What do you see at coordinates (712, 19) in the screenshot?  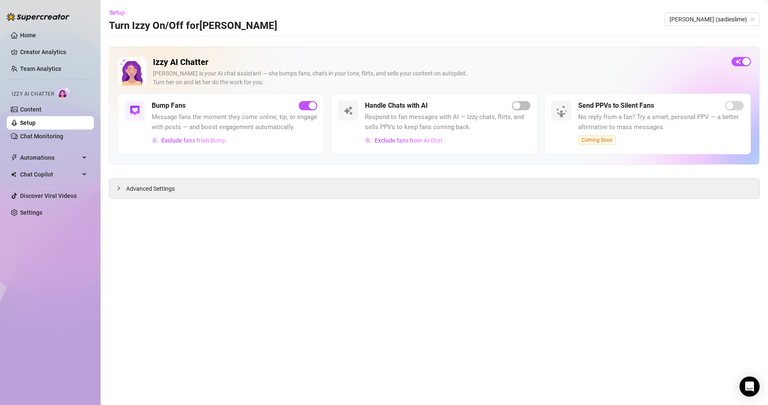 I see `span: Sadie (sadieslime)` at bounding box center [712, 19].